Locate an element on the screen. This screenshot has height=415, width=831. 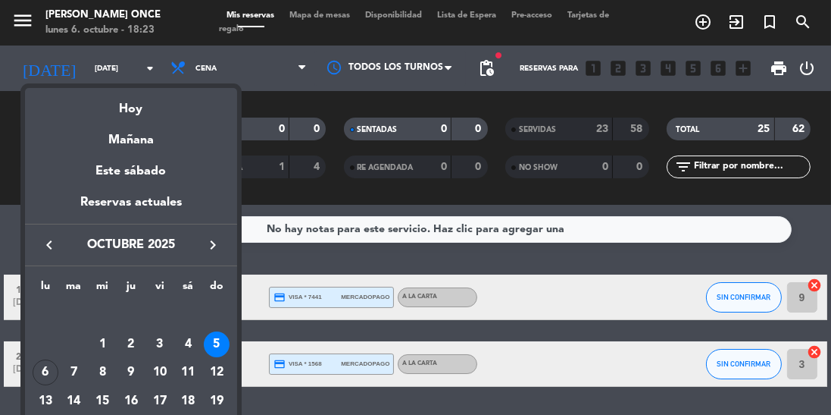
td: OCT. is located at coordinates (131, 315).